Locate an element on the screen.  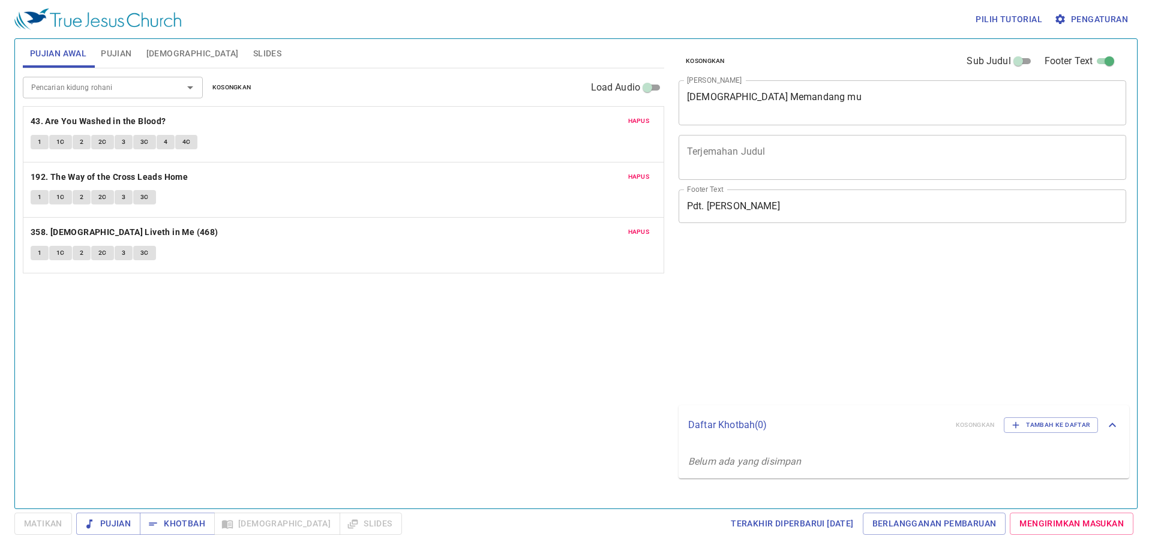
img: True Jesus Church is located at coordinates (98, 19).